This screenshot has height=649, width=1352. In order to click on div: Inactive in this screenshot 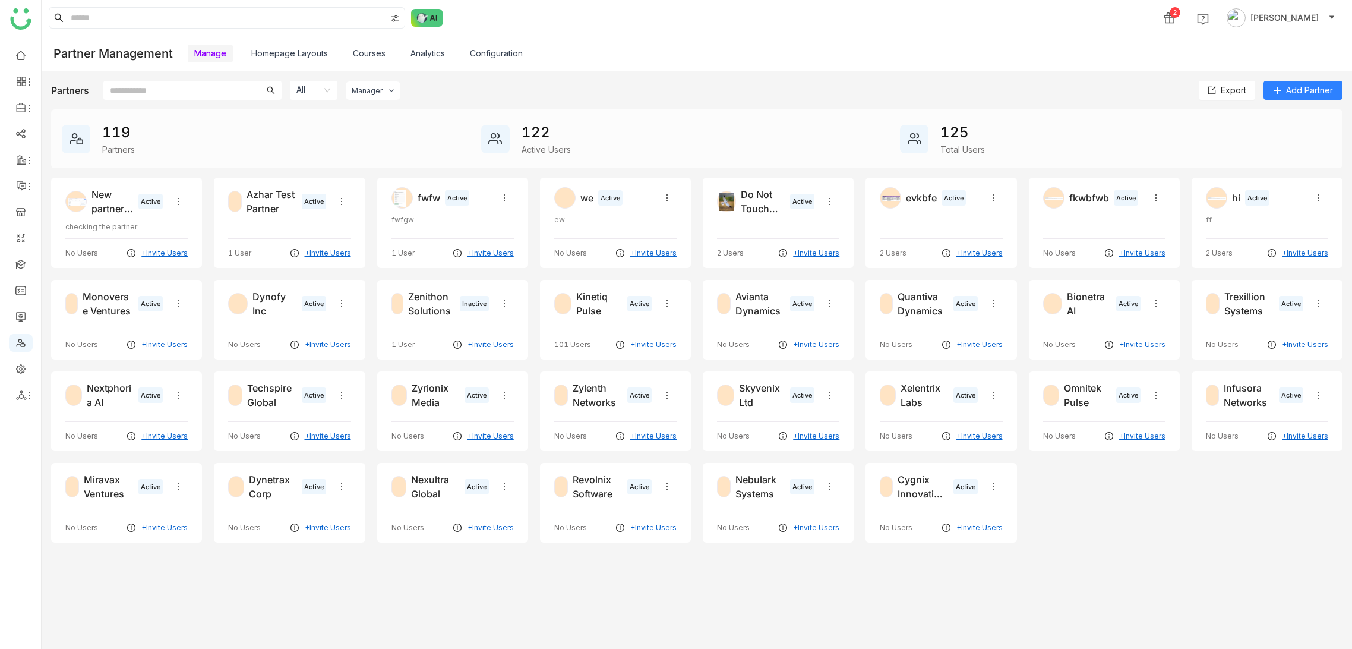, I will do `click(474, 303)`.